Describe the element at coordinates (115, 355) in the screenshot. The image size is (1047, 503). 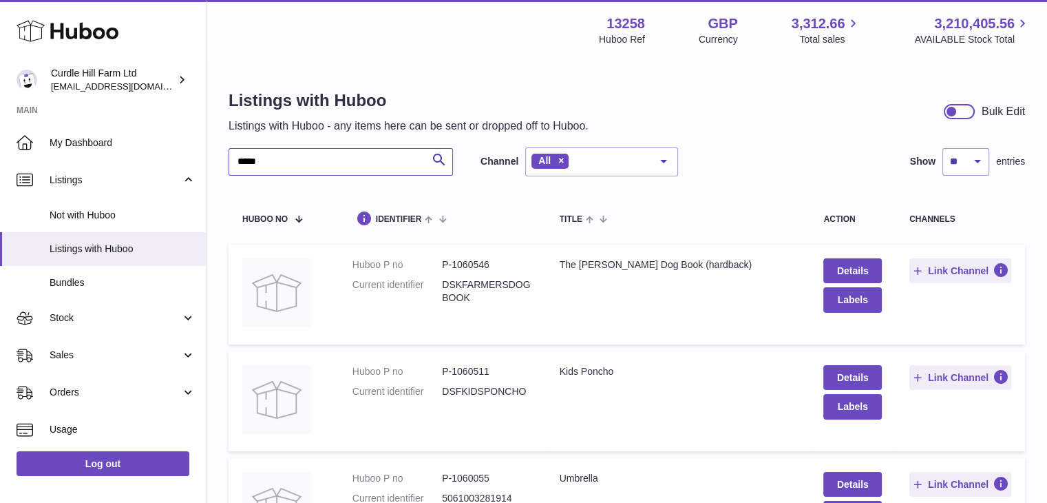
I see `span: Sales` at that location.